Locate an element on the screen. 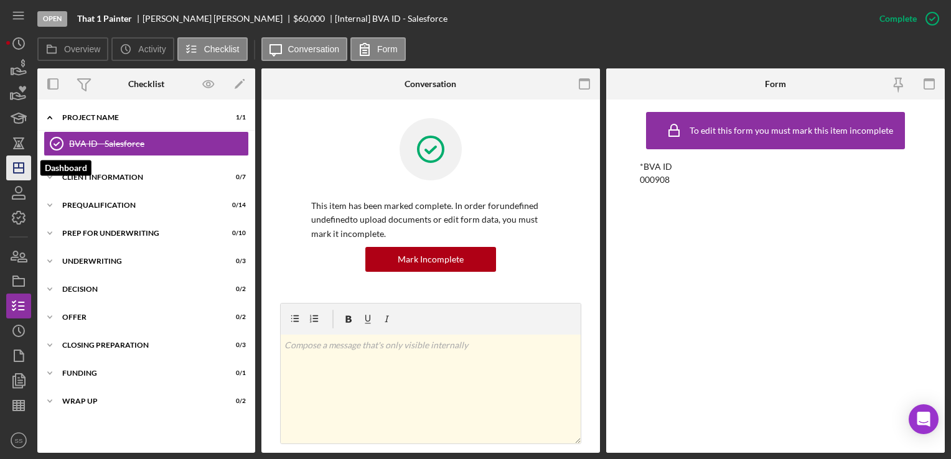 This screenshot has width=951, height=459. div: Open Intercom Messenger is located at coordinates (924, 420).